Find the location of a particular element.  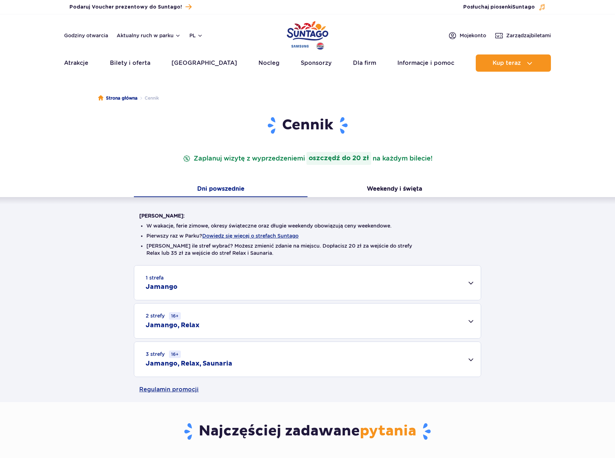

small: 2 strefy is located at coordinates (163, 316).